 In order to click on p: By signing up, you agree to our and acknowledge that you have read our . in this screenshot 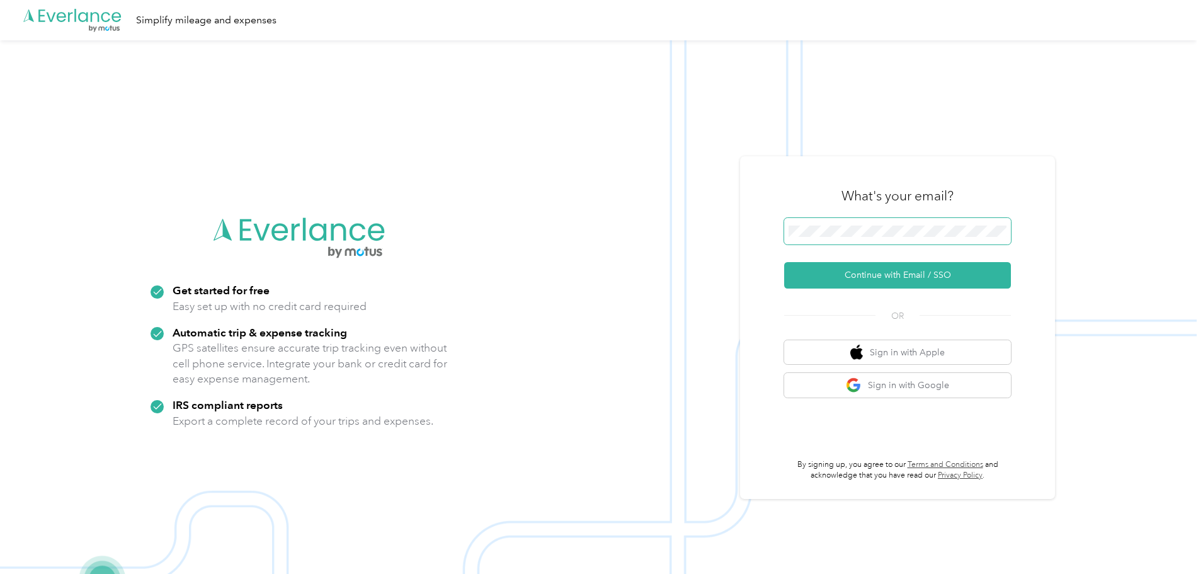, I will do `click(898, 470)`.